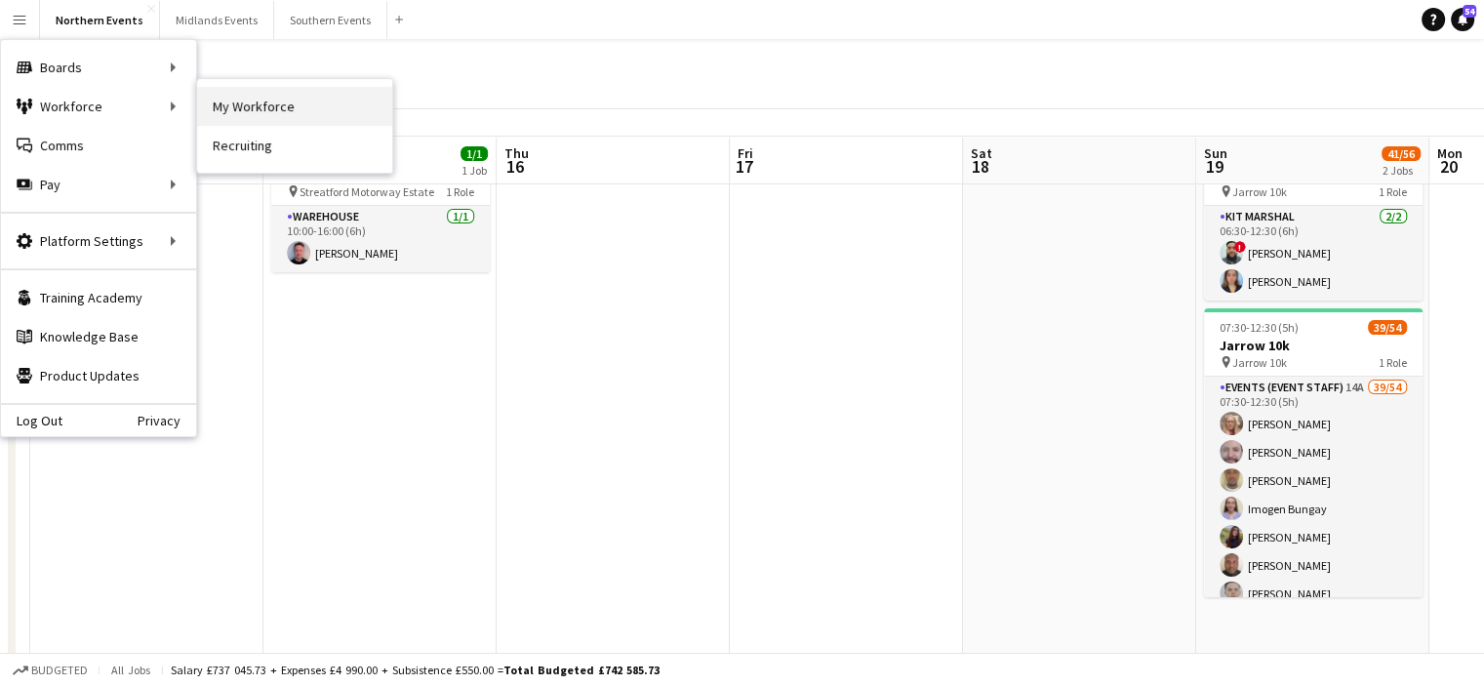 The image size is (1484, 686). What do you see at coordinates (50, 670) in the screenshot?
I see `button: Budgeted` at bounding box center [50, 670].